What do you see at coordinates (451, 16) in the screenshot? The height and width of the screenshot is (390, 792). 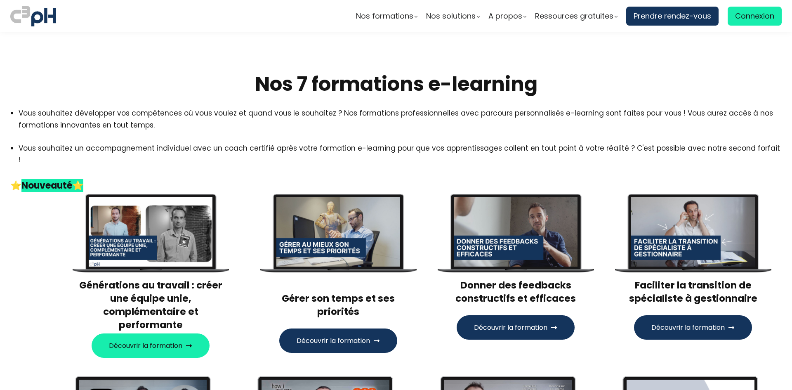 I see `span: Nos solutions` at bounding box center [451, 16].